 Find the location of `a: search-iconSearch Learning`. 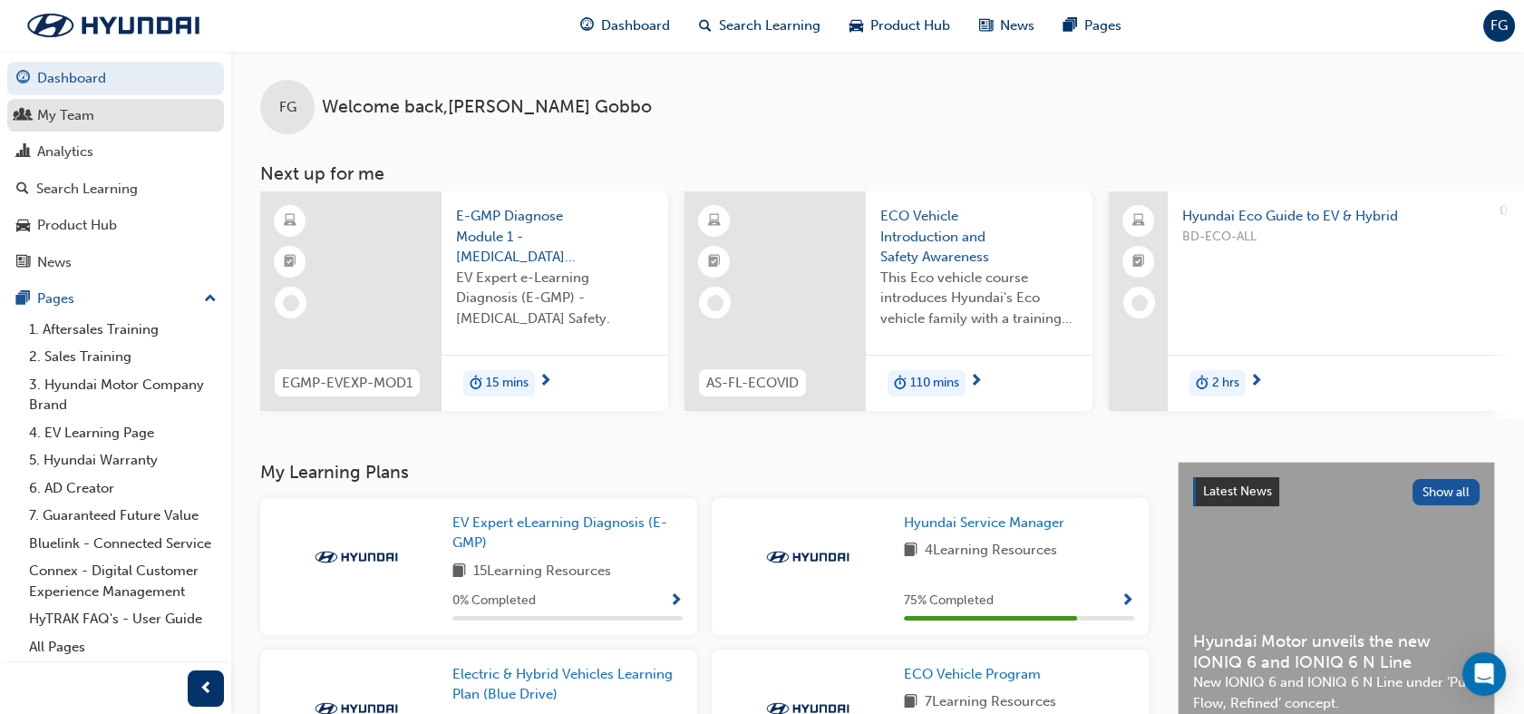

a: search-iconSearch Learning is located at coordinates (760, 25).